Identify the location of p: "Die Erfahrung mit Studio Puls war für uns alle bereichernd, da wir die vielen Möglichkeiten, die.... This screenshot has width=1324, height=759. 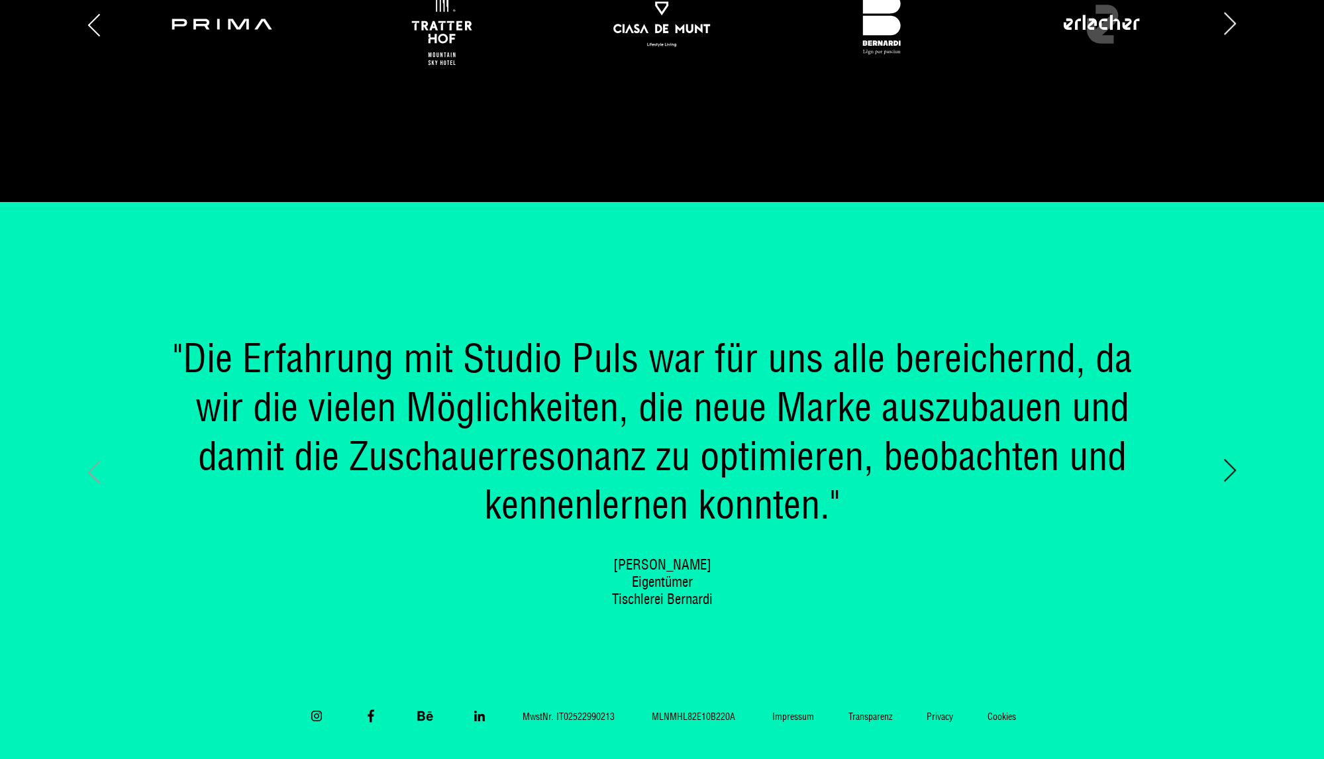
(662, 432).